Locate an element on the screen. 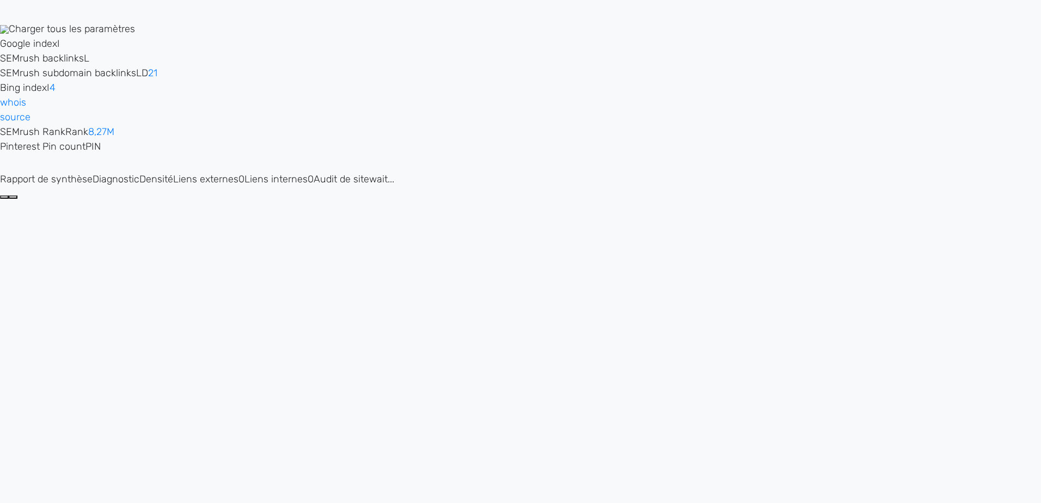 The image size is (1041, 503). button: Configurer le panneau is located at coordinates (13, 197).